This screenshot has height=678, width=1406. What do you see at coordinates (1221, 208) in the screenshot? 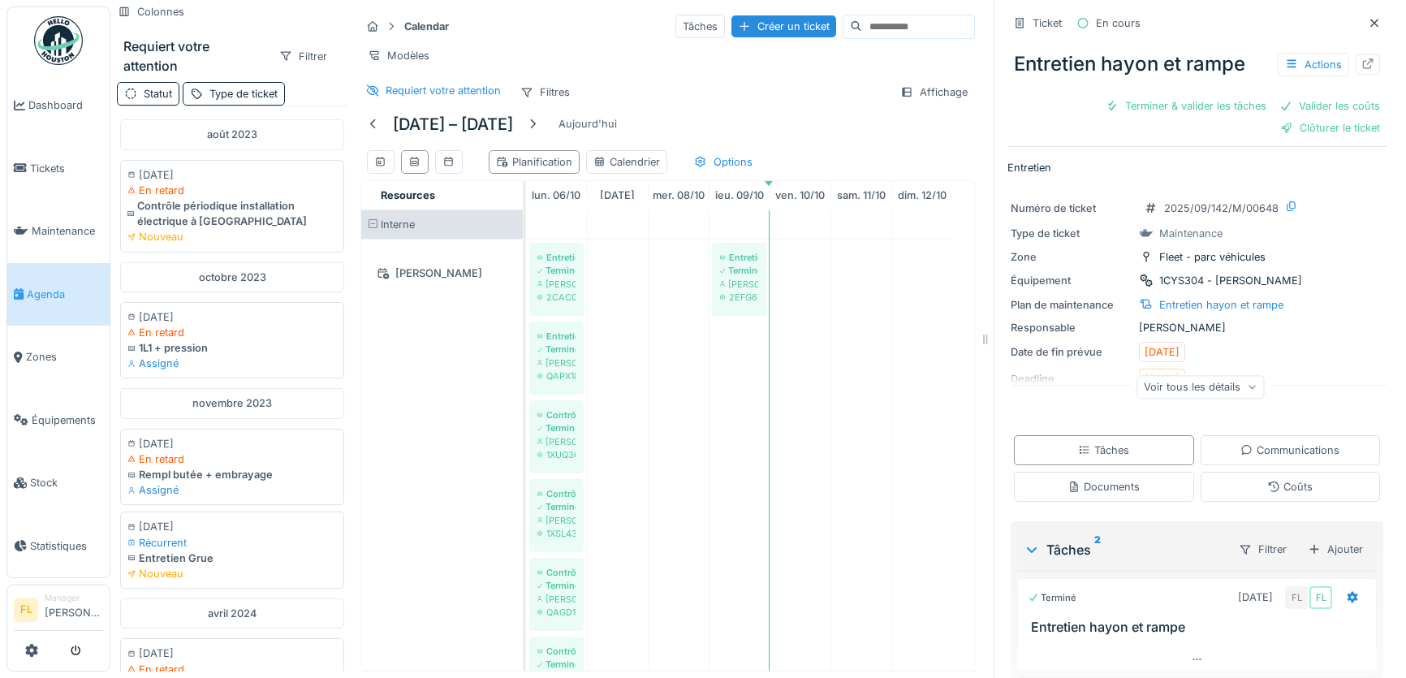
I see `div: 2025/09/142/M/00648` at bounding box center [1221, 208].